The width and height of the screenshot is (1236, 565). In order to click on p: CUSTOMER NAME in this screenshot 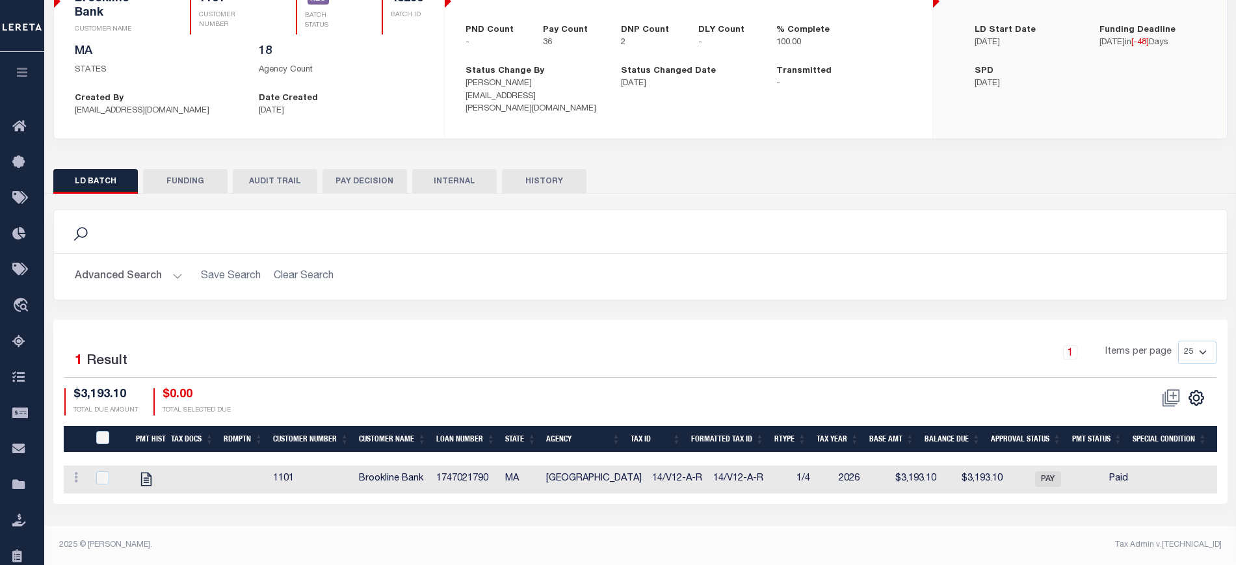, I will do `click(117, 29)`.